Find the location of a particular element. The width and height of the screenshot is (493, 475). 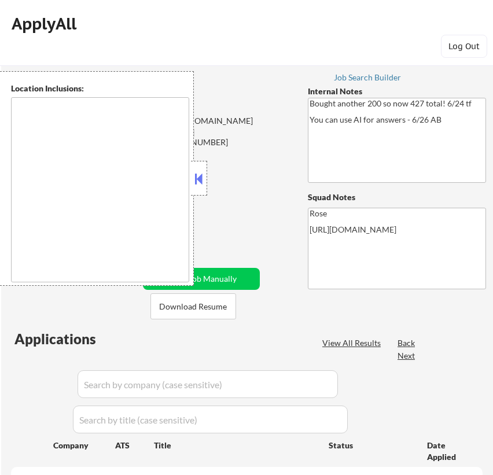

div: ATS is located at coordinates (134, 445).